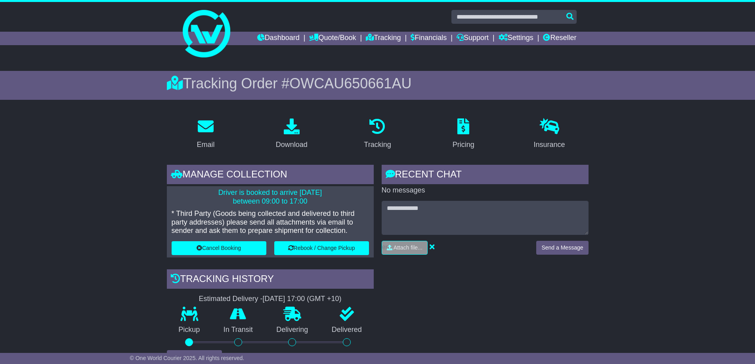 The image size is (755, 364). Describe the element at coordinates (292, 145) in the screenshot. I see `div: Download` at that location.